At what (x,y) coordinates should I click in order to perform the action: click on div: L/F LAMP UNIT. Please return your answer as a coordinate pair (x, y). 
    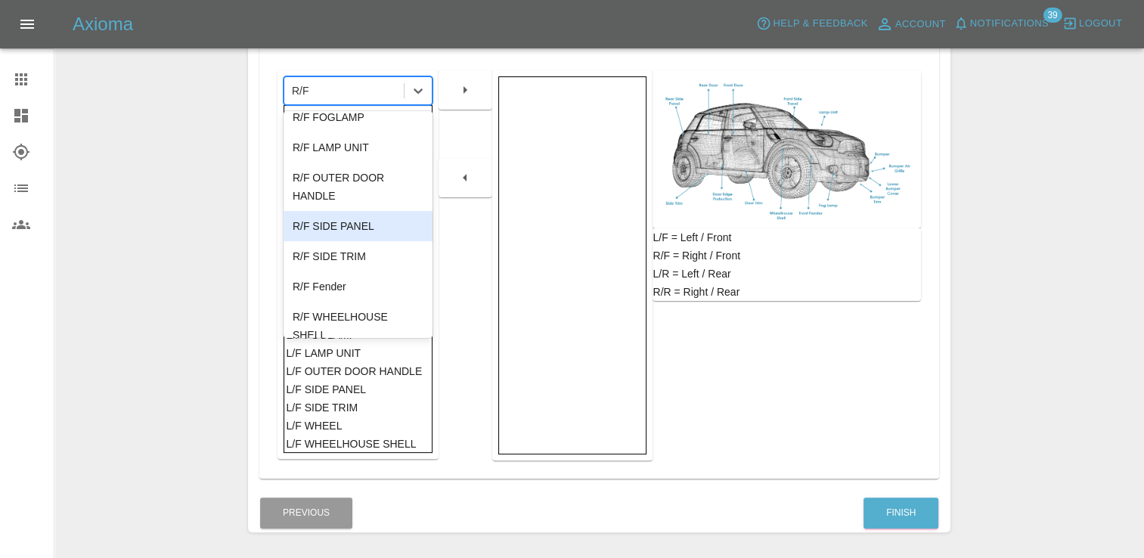
    Looking at the image, I should click on (358, 353).